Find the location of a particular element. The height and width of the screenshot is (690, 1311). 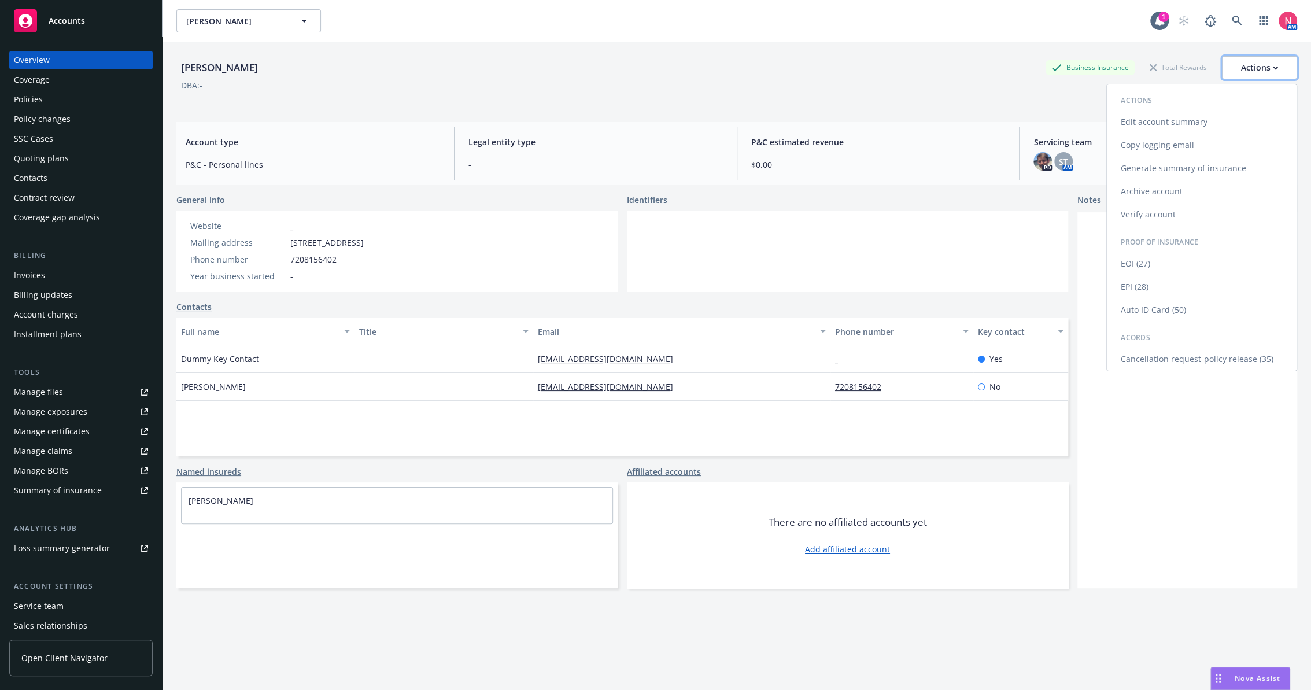

div: Title is located at coordinates (437, 331).